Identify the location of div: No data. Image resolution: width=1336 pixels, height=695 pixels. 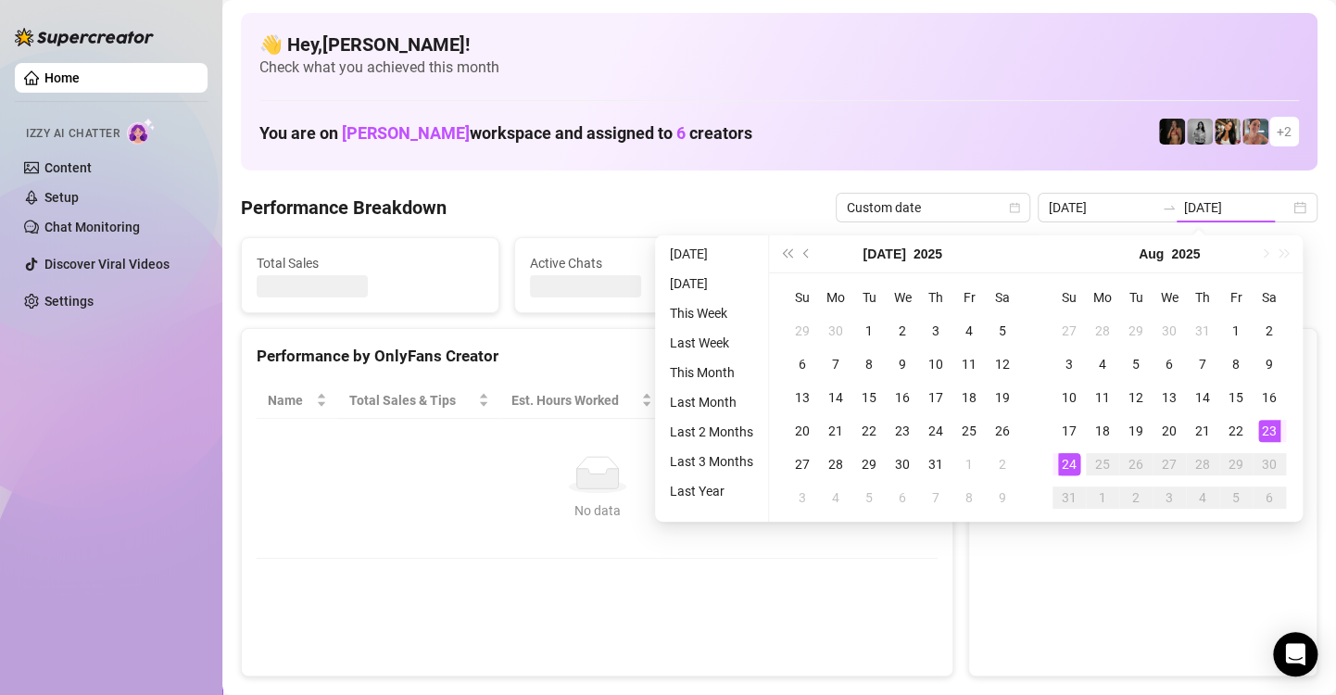
(597, 511).